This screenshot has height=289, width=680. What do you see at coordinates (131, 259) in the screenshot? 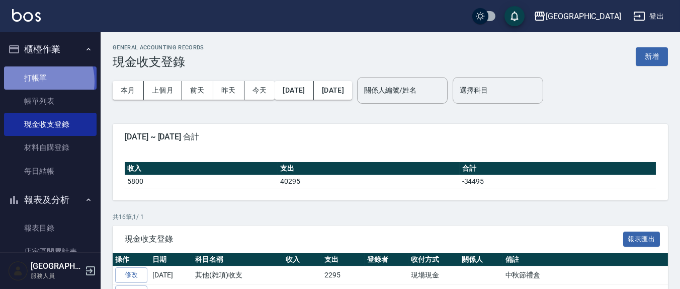
I see `th: 操作` at bounding box center [131, 259].